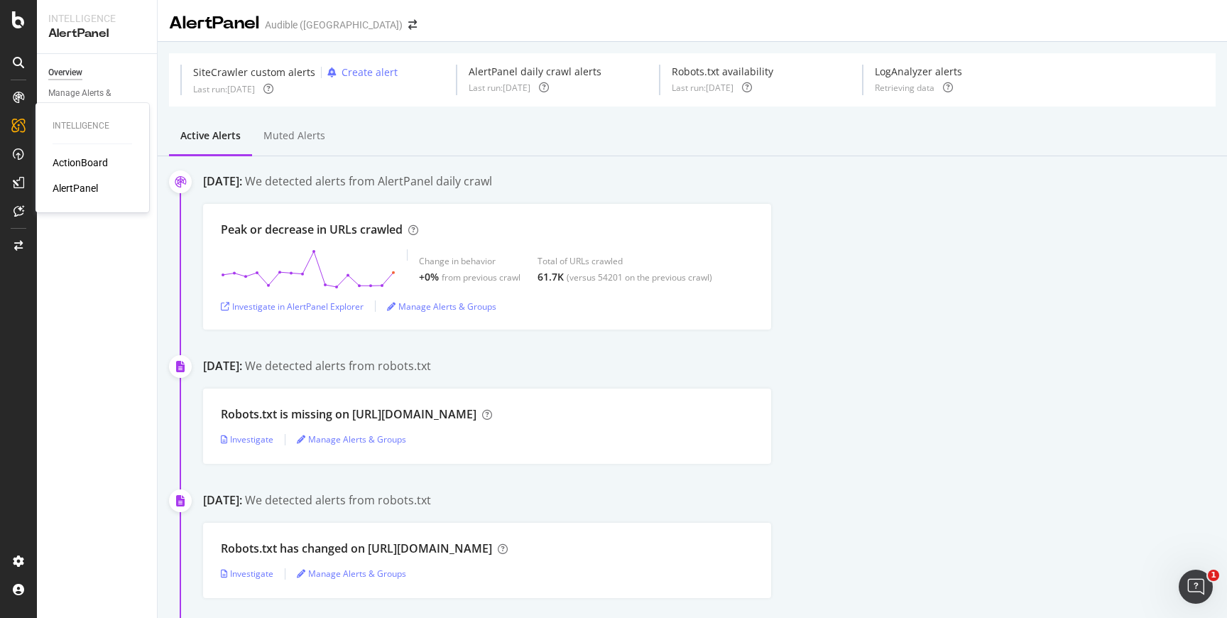 The image size is (1227, 618). Describe the element at coordinates (722, 72) in the screenshot. I see `div: Robots.txt availability` at that location.